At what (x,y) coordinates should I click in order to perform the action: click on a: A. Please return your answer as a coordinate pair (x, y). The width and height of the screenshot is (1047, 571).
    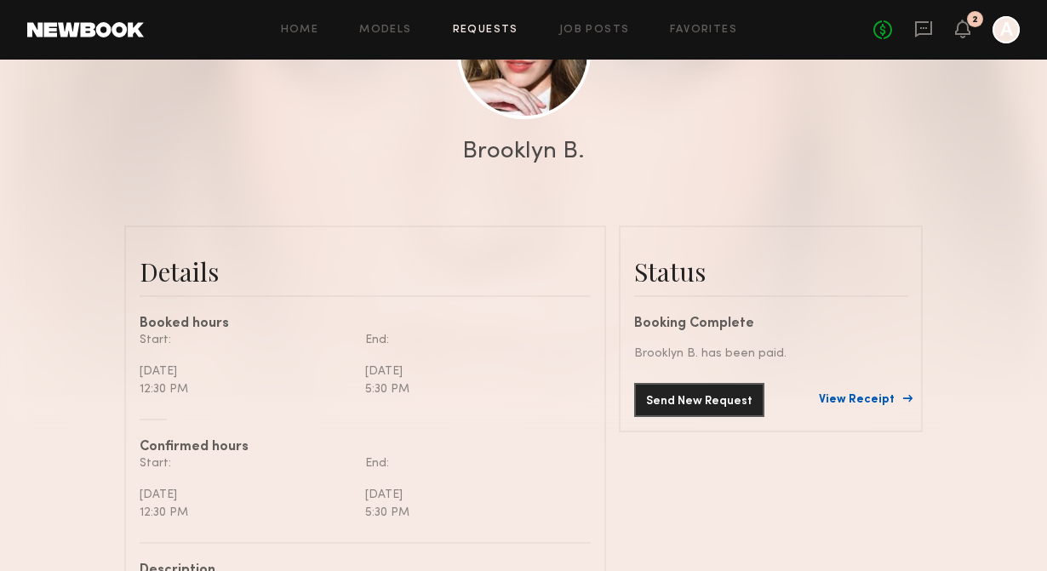
    Looking at the image, I should click on (1006, 30).